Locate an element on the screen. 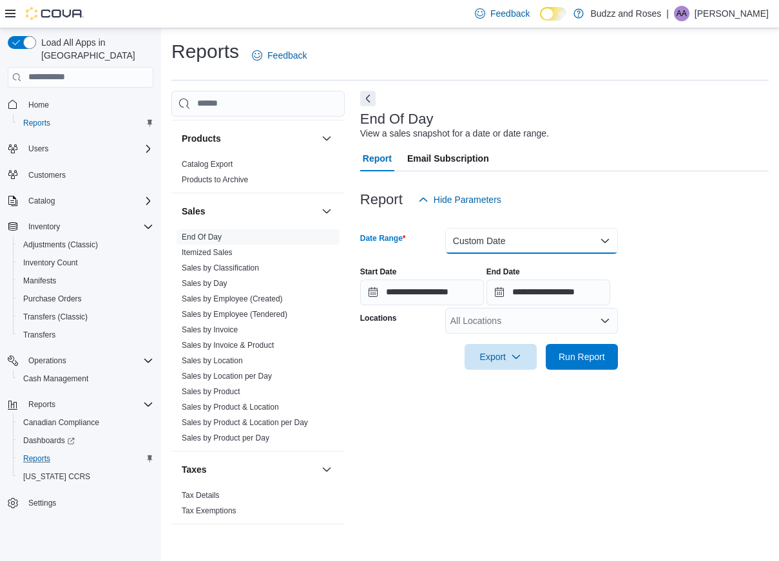 This screenshot has height=561, width=779. span: Canadian Compliance is located at coordinates (86, 423).